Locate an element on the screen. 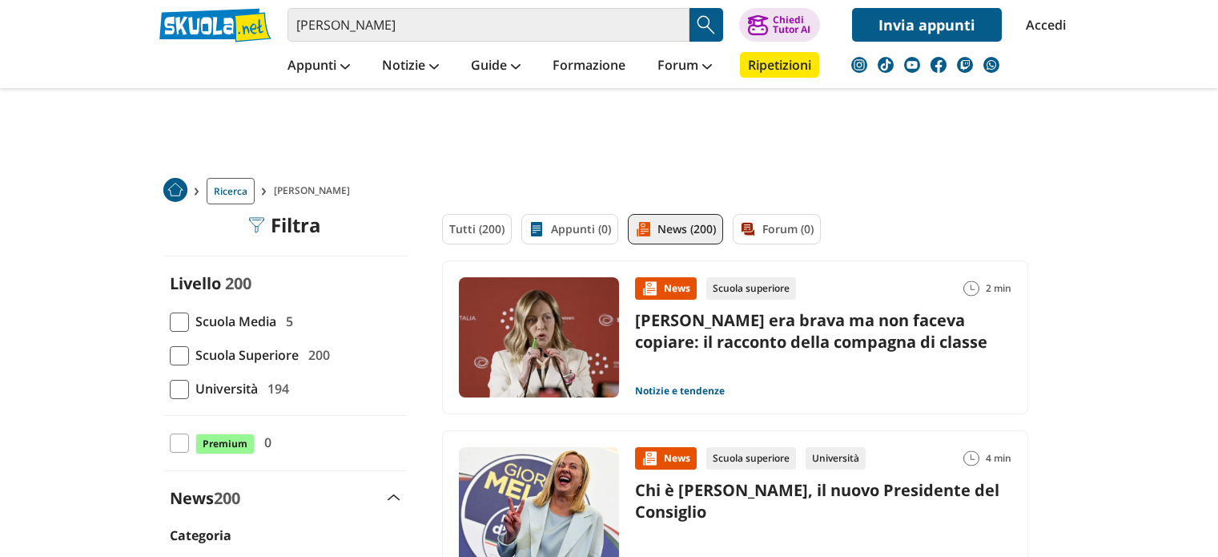 This screenshot has width=1218, height=557. img: twitch is located at coordinates (965, 65).